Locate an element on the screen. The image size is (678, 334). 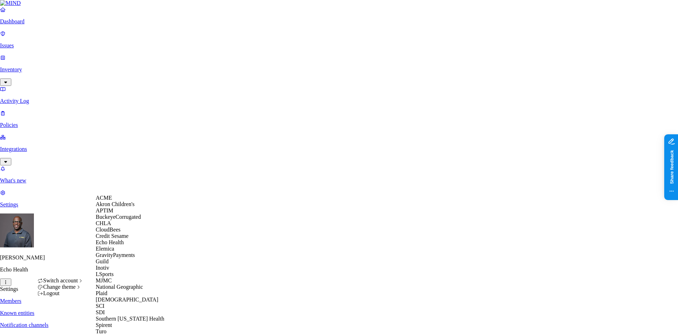
span: Akron Children's is located at coordinates (115, 204).